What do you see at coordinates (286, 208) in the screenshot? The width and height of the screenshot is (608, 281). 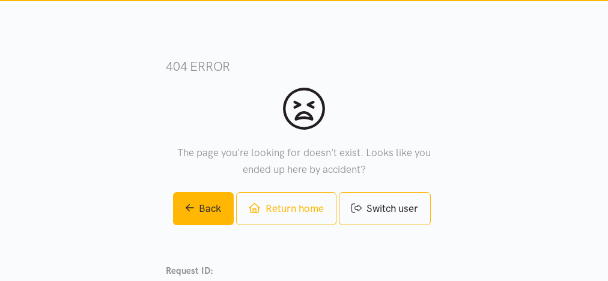 I see `a: Return home` at bounding box center [286, 208].